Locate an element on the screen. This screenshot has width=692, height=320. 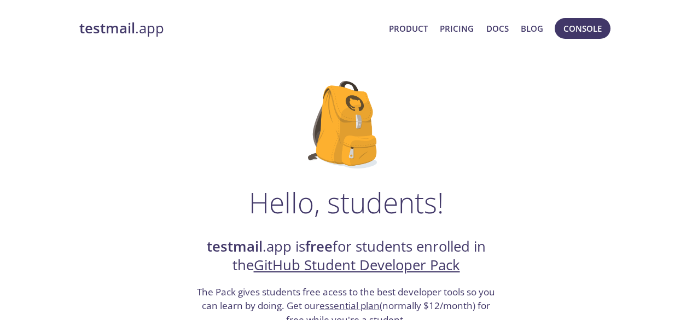
h1: Hello, students! is located at coordinates (346, 202).